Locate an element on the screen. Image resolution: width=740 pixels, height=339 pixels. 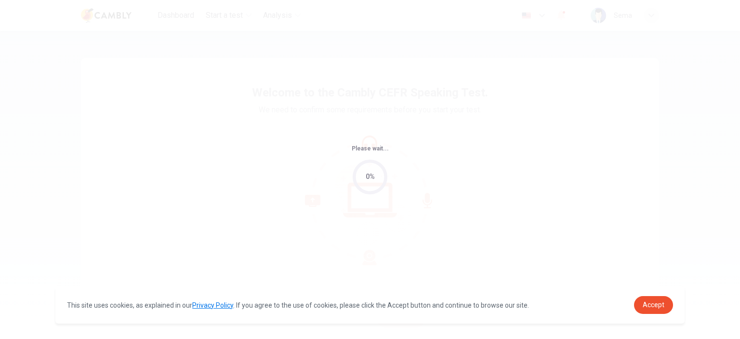
a: Privacy Policy is located at coordinates (212, 305).